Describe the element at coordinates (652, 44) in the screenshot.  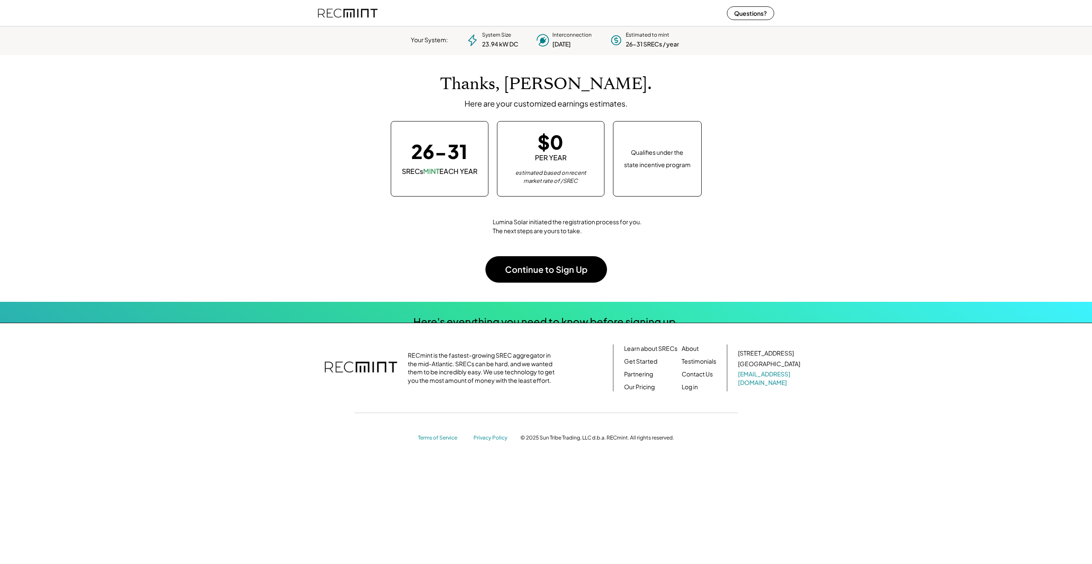
I see `div: 26-31 SRECs / year` at that location.